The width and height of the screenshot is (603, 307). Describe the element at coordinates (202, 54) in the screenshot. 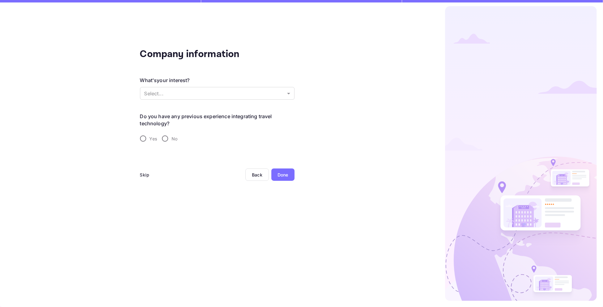

I see `div: Company information` at that location.